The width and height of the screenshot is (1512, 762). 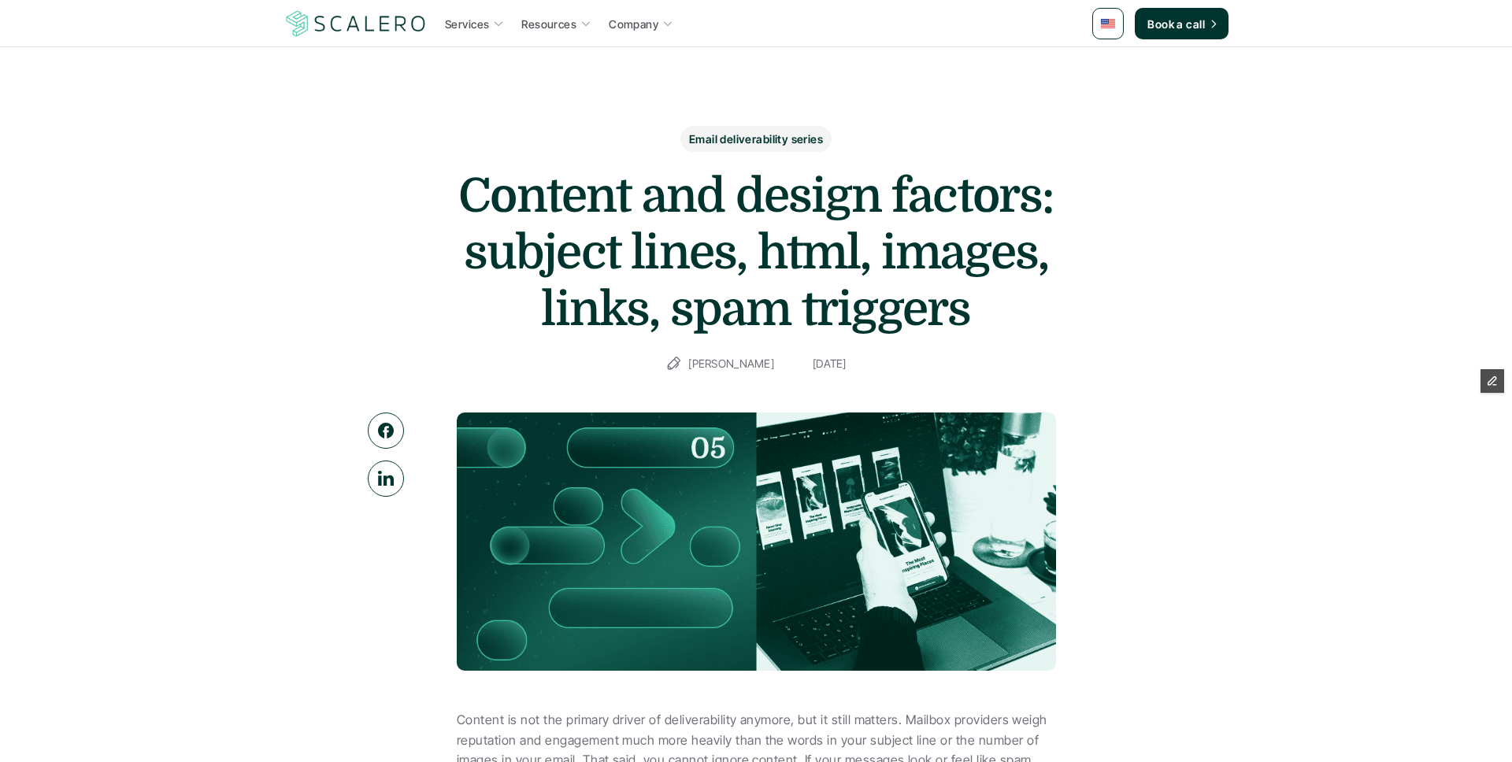 I want to click on h1: Content and design factors: subject lines, html, images, links, spam triggers, so click(x=756, y=253).